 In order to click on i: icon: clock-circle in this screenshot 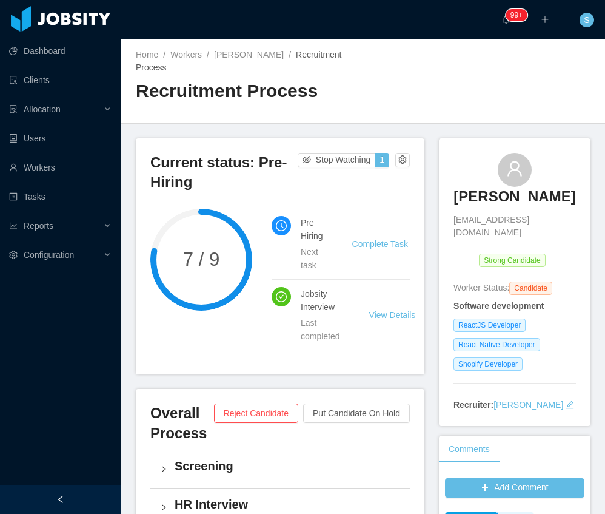, I will do `click(281, 226)`.